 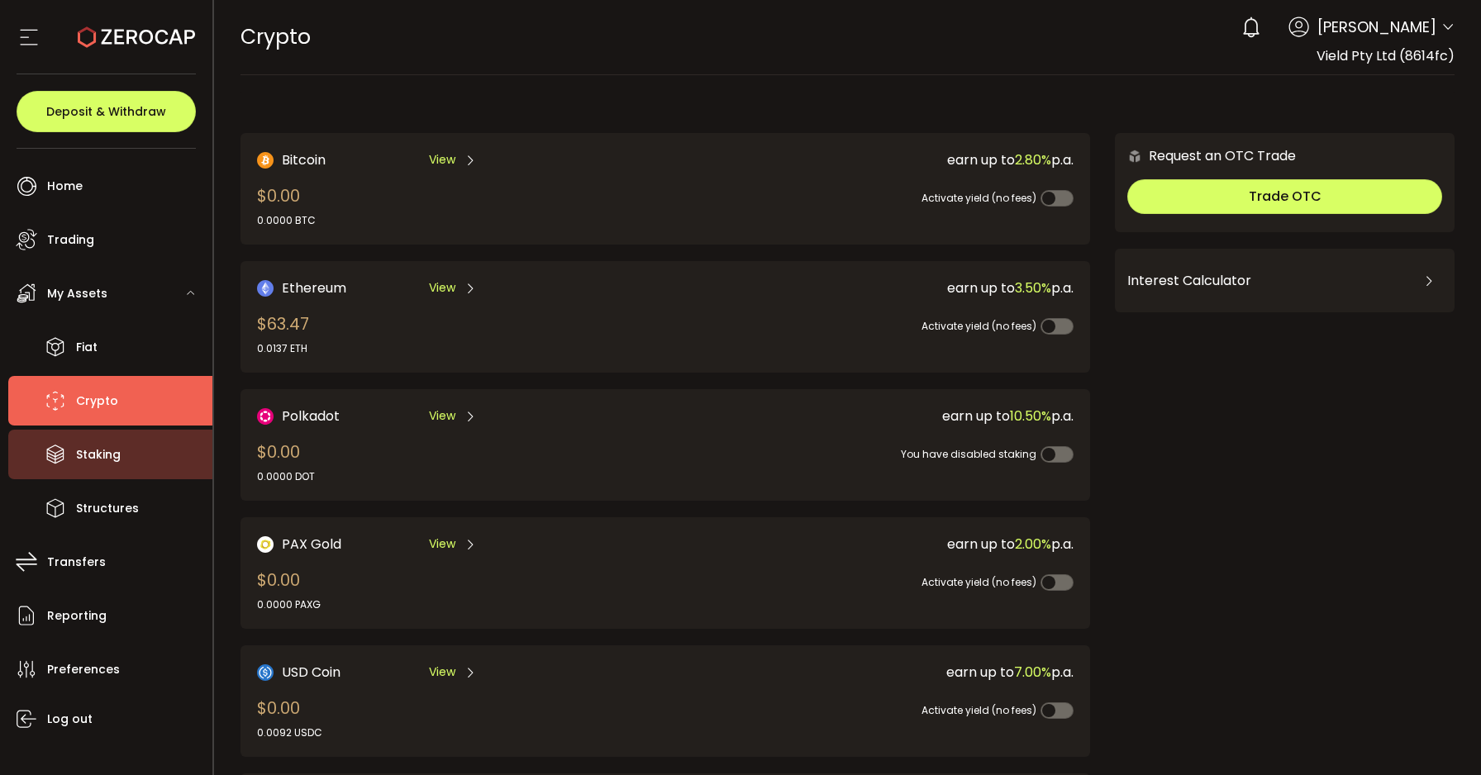 I want to click on img: Bitcoin, so click(x=265, y=160).